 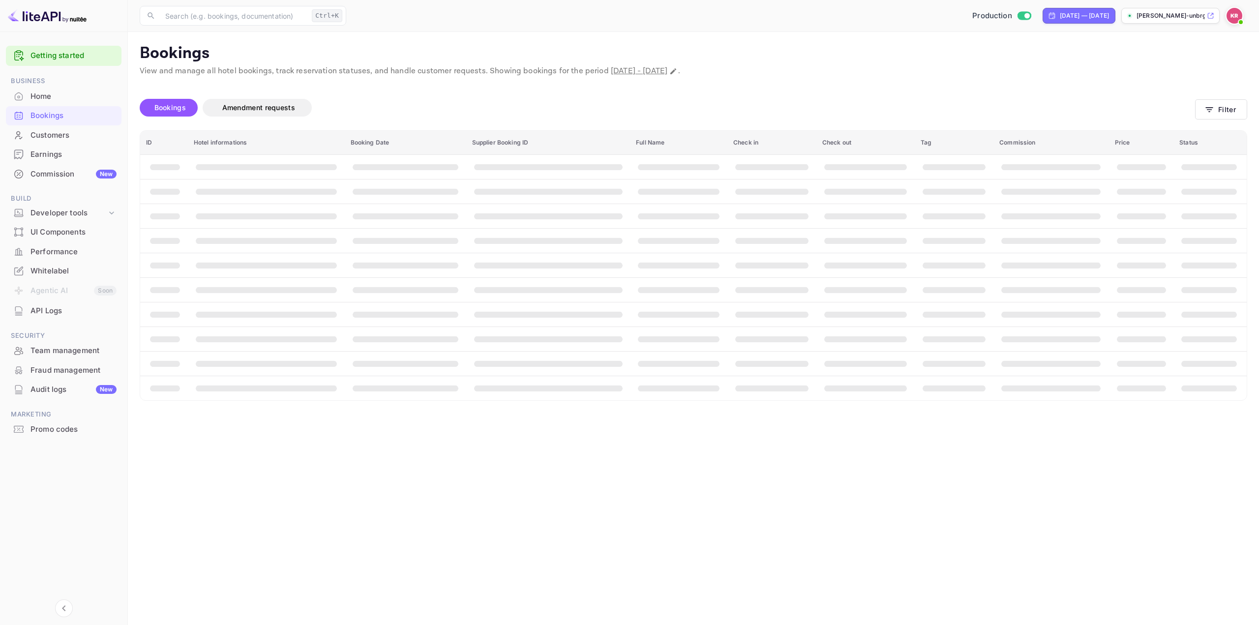 I want to click on span: Build, so click(x=63, y=199).